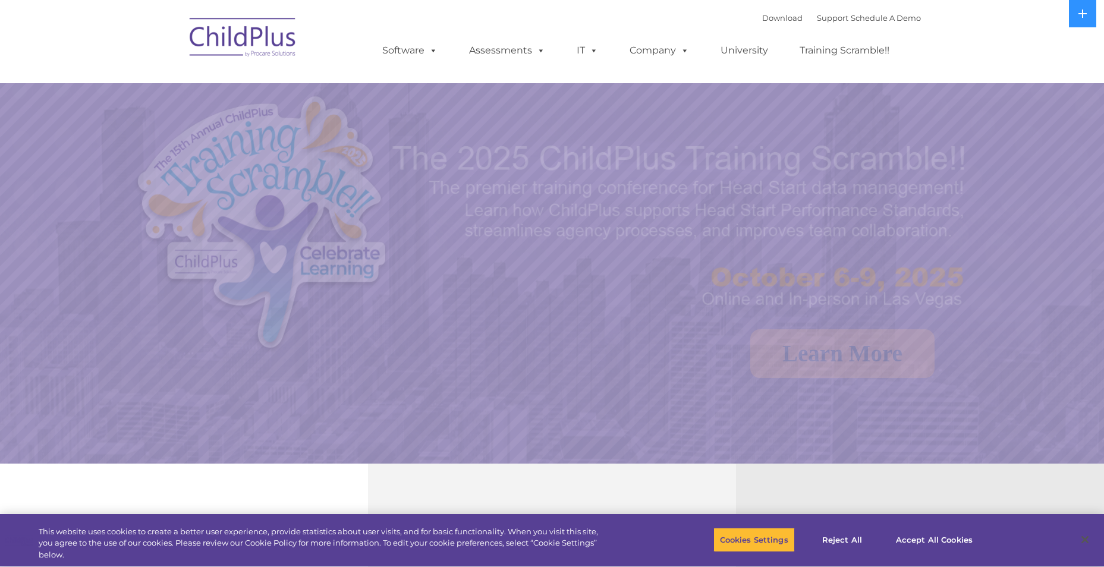  What do you see at coordinates (886, 18) in the screenshot?
I see `a: Schedule A Demo` at bounding box center [886, 18].